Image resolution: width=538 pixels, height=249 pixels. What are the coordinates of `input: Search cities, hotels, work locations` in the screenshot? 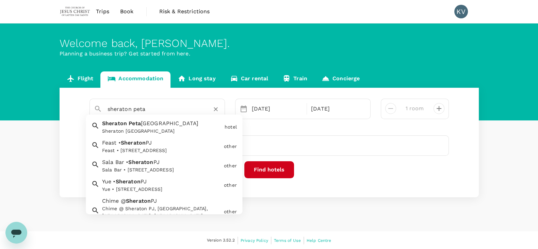 It's located at (155, 109).